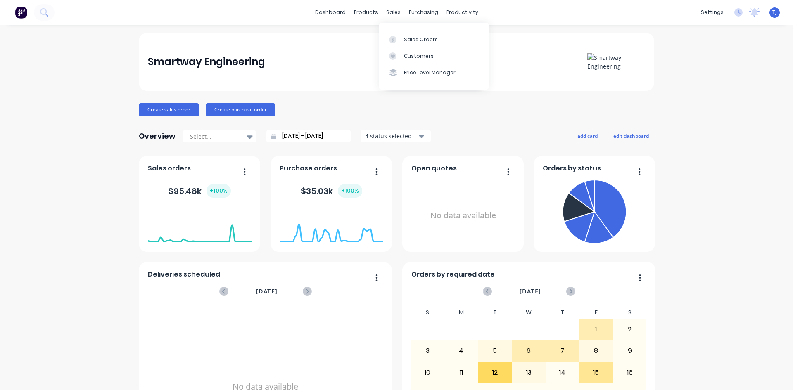 The image size is (793, 390). Describe the element at coordinates (240, 110) in the screenshot. I see `button: Create purchase order` at that location.